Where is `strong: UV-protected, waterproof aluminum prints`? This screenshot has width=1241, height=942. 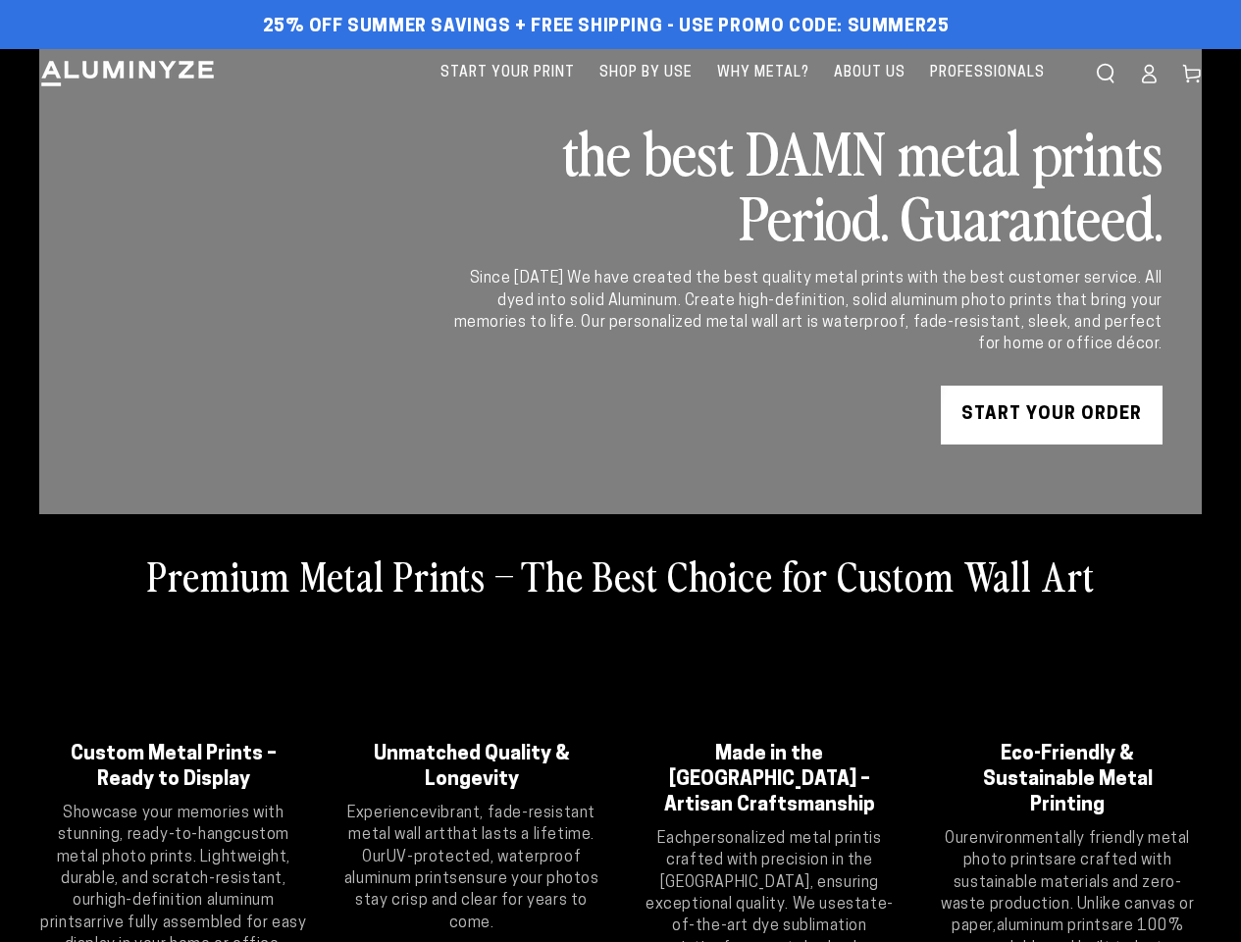
strong: UV-protected, waterproof aluminum prints is located at coordinates (463, 868).